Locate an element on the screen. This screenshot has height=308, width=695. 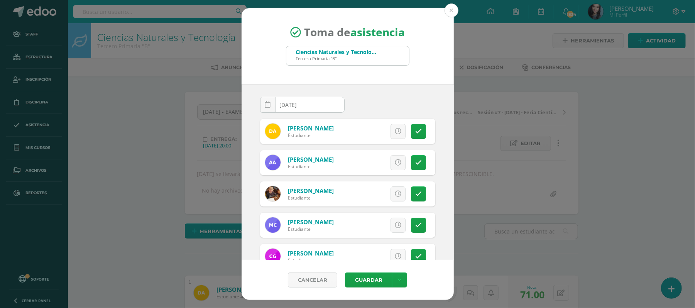
span: Toma de is located at coordinates (354, 32).